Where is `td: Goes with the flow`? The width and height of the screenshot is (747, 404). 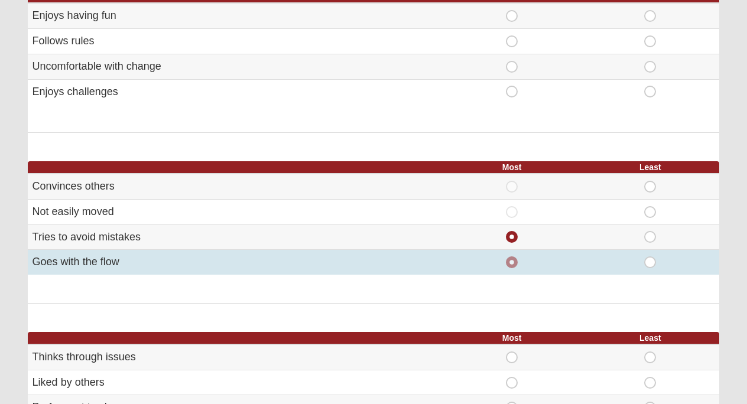
td: Goes with the flow is located at coordinates (235, 262).